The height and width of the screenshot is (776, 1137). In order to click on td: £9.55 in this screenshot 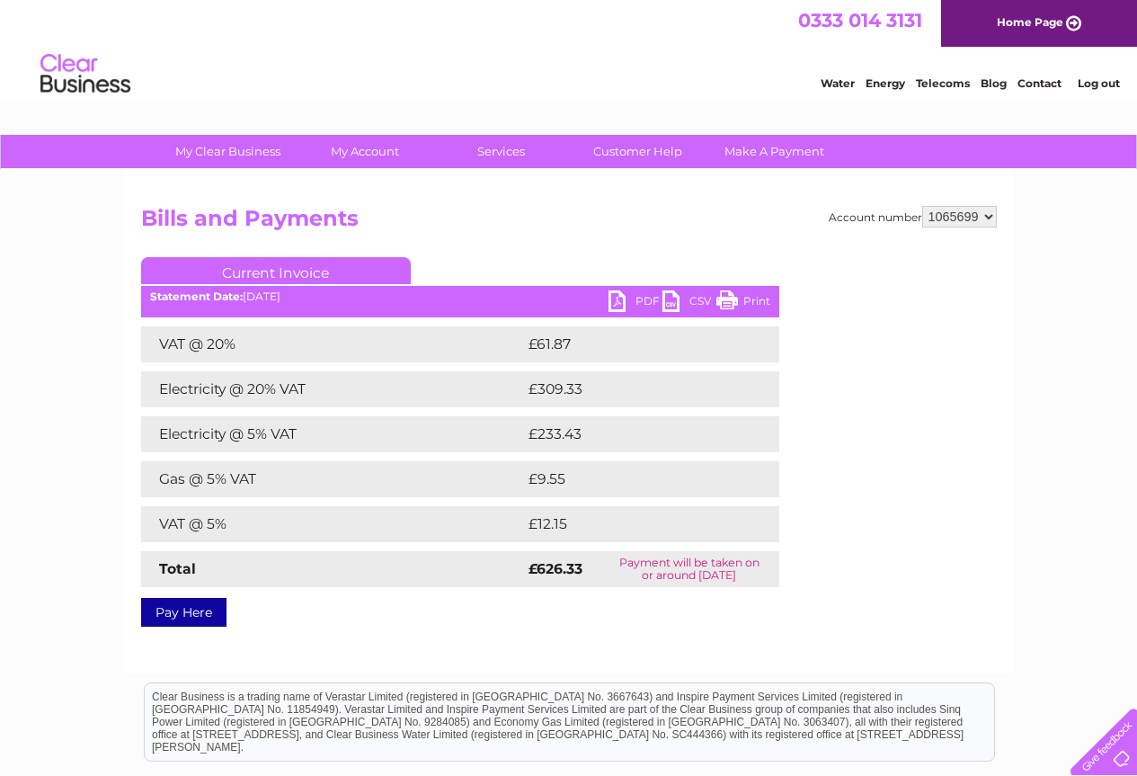, I will do `click(630, 479)`.